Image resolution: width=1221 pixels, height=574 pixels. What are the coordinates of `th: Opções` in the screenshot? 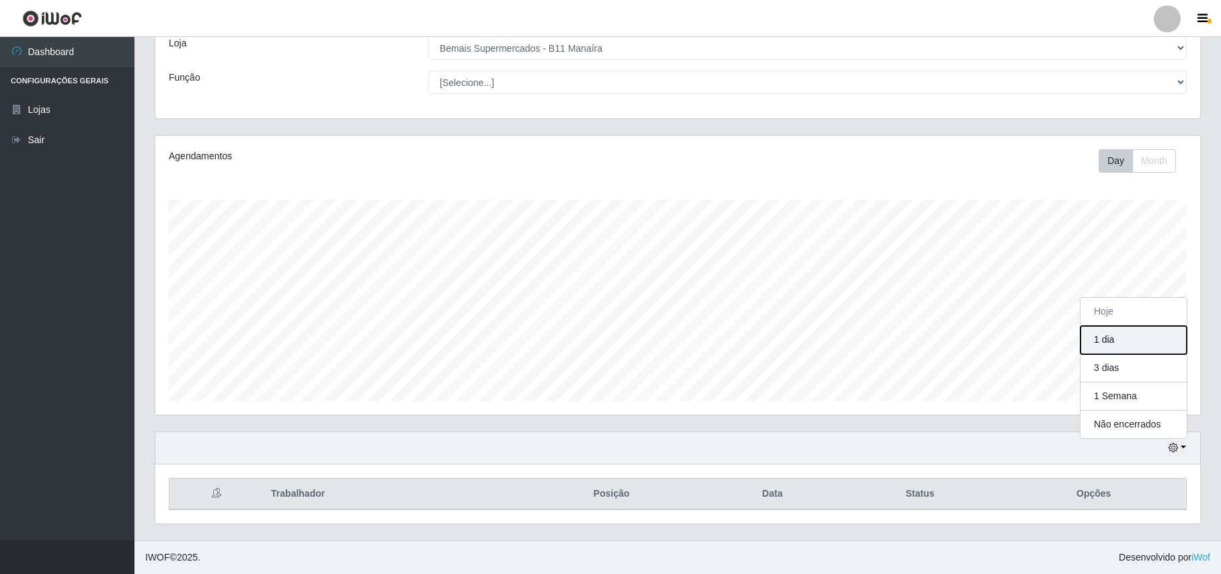 It's located at (1094, 494).